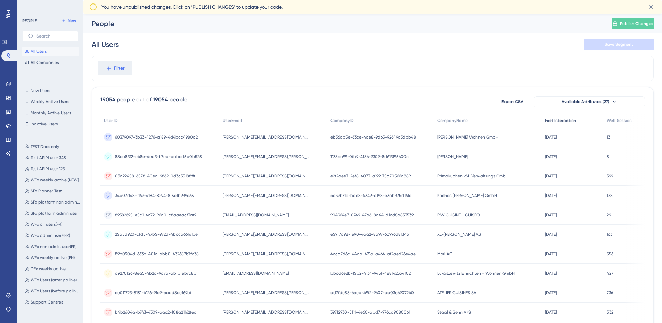  Describe the element at coordinates (610, 254) in the screenshot. I see `span: 356` at that location.